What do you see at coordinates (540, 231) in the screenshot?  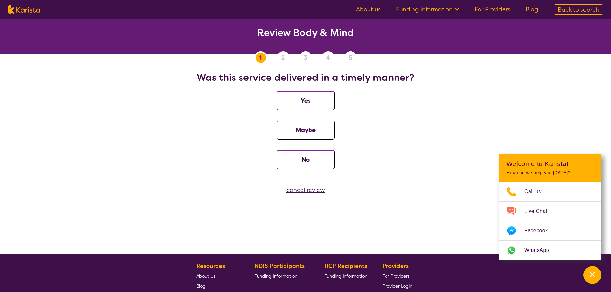 I see `span: Facebook` at bounding box center [540, 231].